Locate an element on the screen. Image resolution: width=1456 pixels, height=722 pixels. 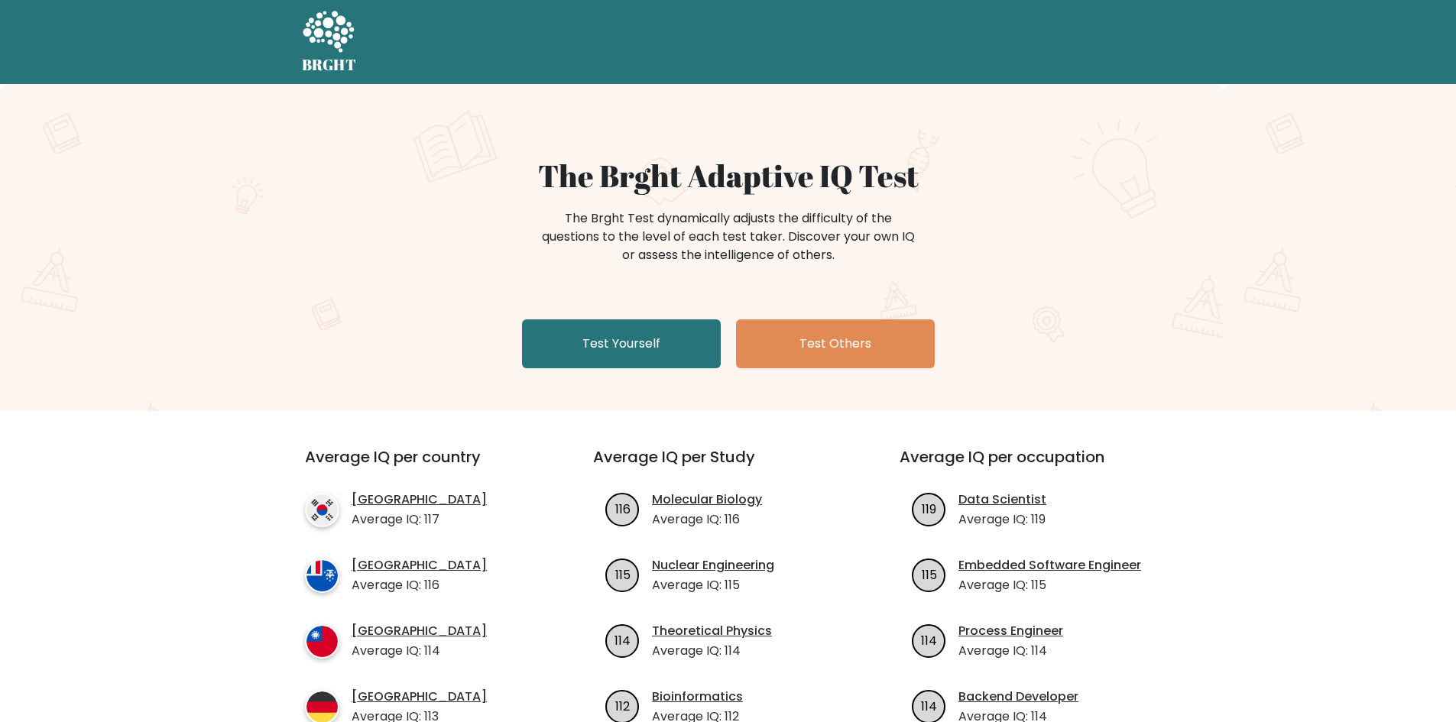
h1: The Brght Adaptive IQ Test is located at coordinates (728, 176).